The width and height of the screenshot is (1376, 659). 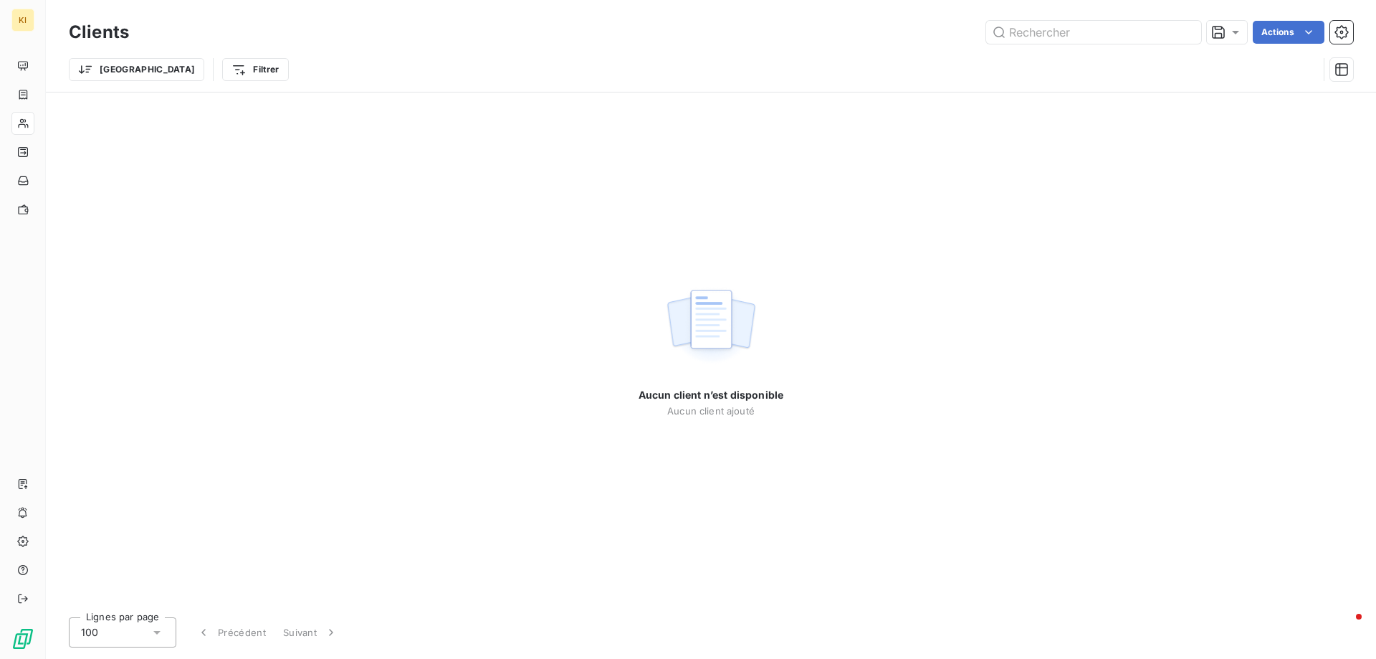 What do you see at coordinates (711, 395) in the screenshot?
I see `span: Aucun client n’est disponible` at bounding box center [711, 395].